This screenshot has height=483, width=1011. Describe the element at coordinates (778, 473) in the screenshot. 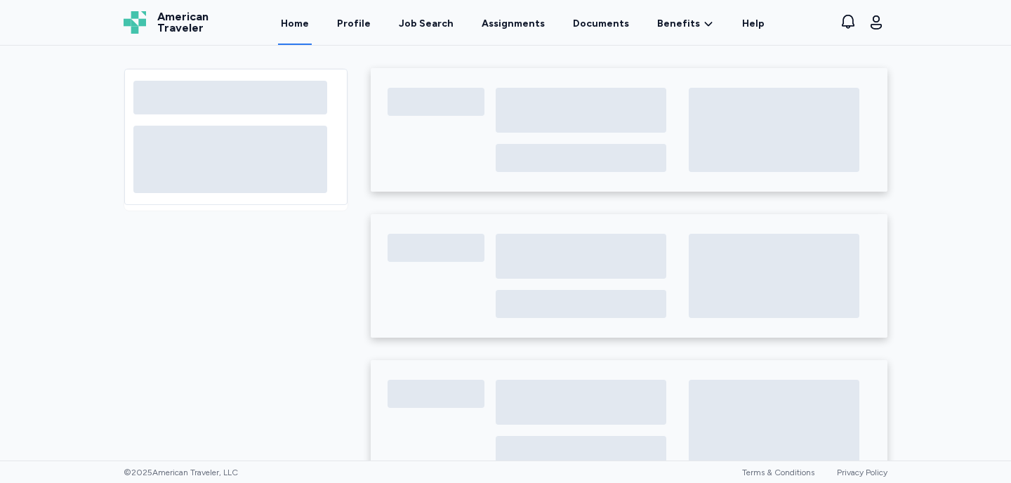

I see `a: Terms & Conditions` at that location.